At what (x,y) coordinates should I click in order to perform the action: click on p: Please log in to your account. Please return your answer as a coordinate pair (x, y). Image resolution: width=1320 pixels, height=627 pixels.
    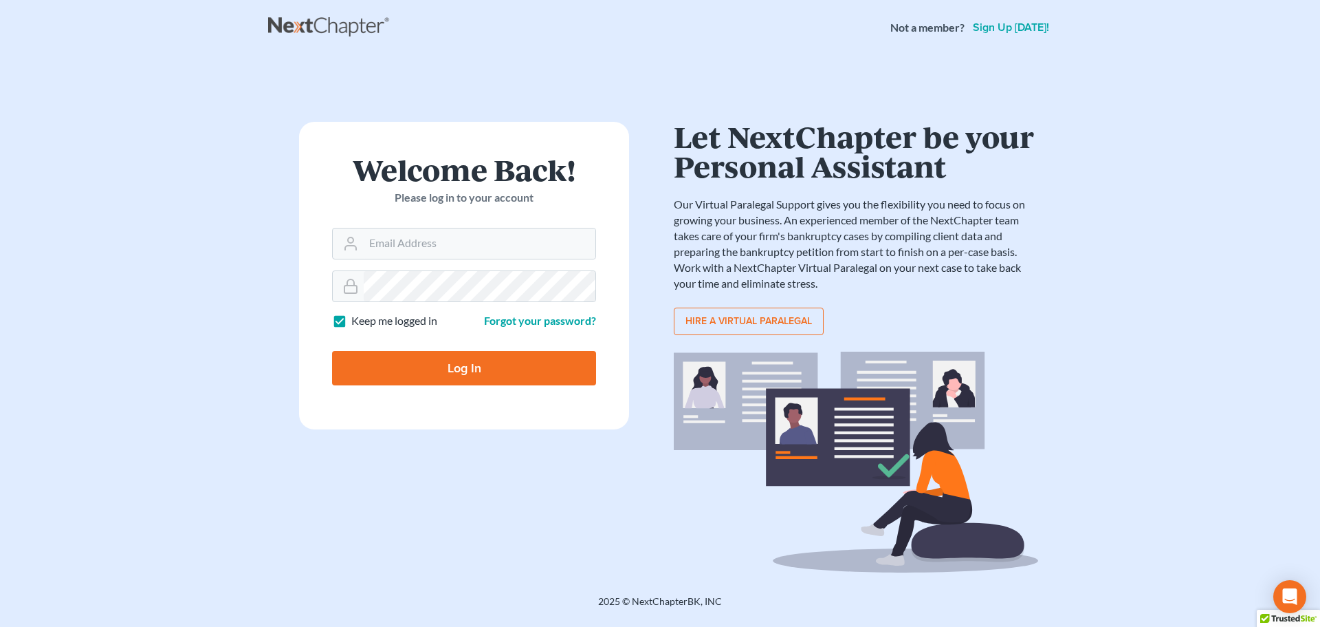
    Looking at the image, I should click on (464, 197).